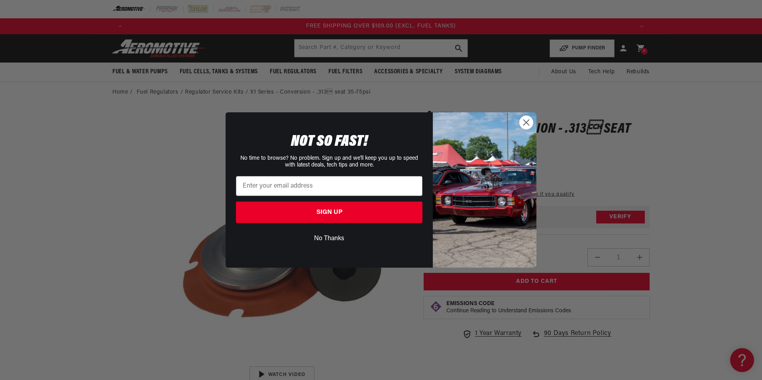  What do you see at coordinates (485, 190) in the screenshot?
I see `img: 85cdd541-2605-488b-b08c-a5ee7b438a35.jpeg` at bounding box center [485, 190].